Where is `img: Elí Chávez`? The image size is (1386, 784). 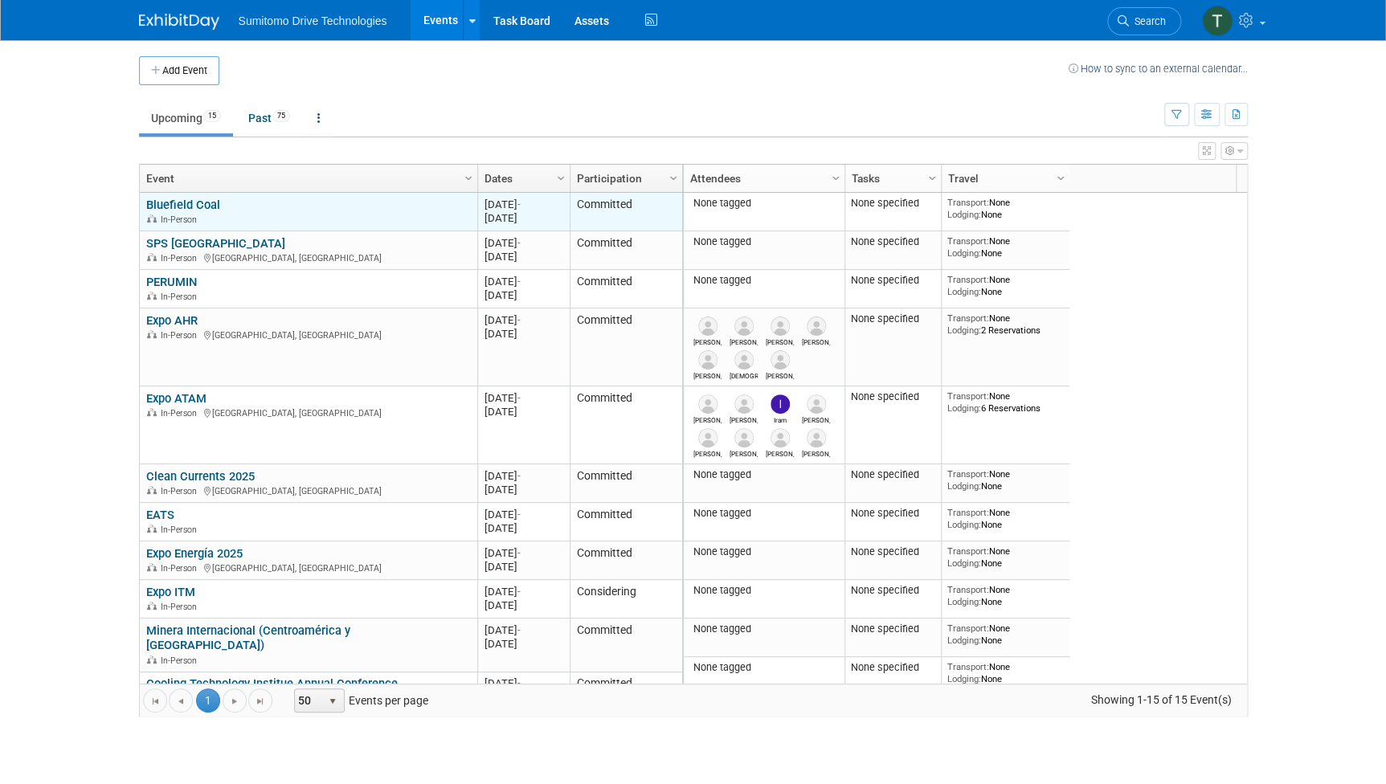 img: Elí Chávez is located at coordinates (780, 360).